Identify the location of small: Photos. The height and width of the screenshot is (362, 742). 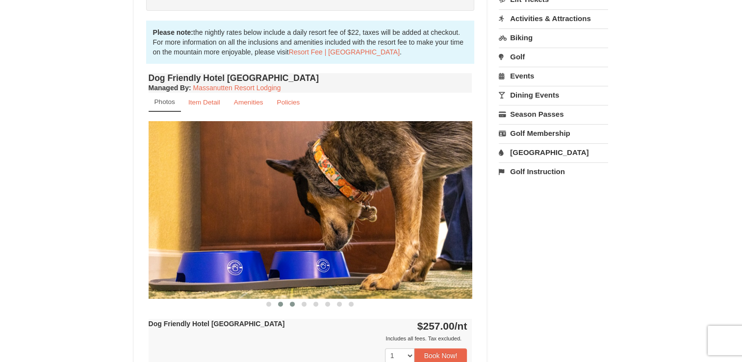
(165, 101).